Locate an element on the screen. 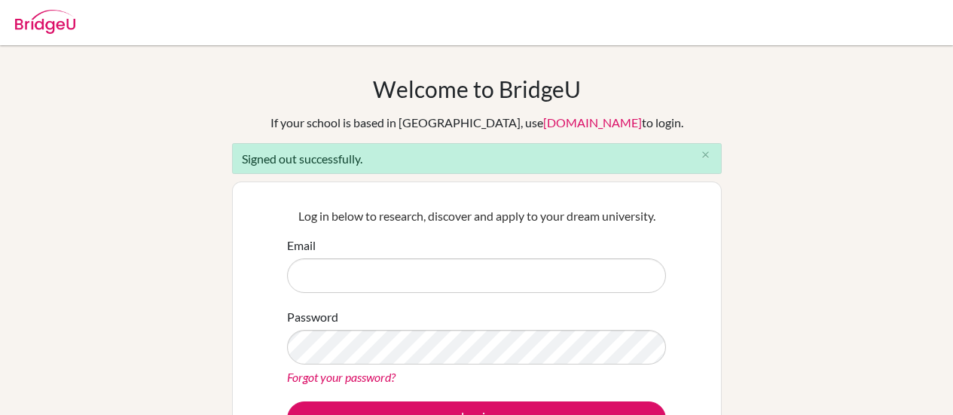 This screenshot has width=953, height=415. i: close is located at coordinates (705, 155).